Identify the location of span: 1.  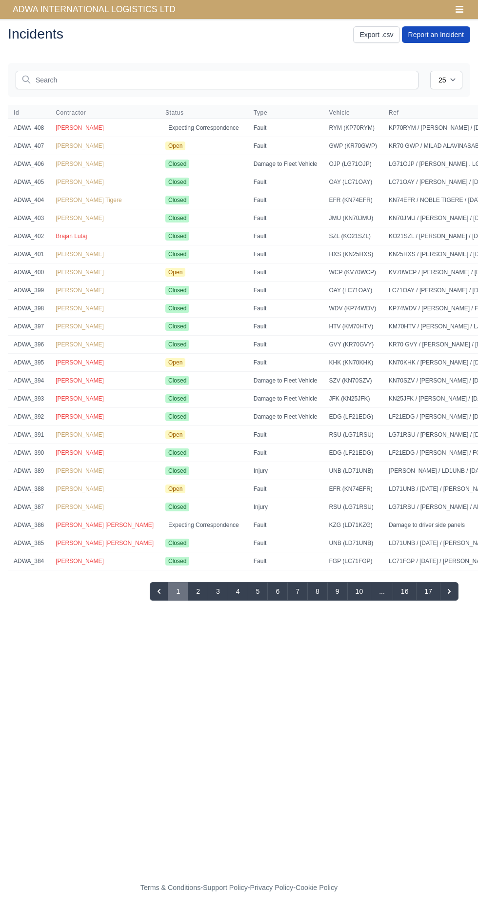
(50, 588).